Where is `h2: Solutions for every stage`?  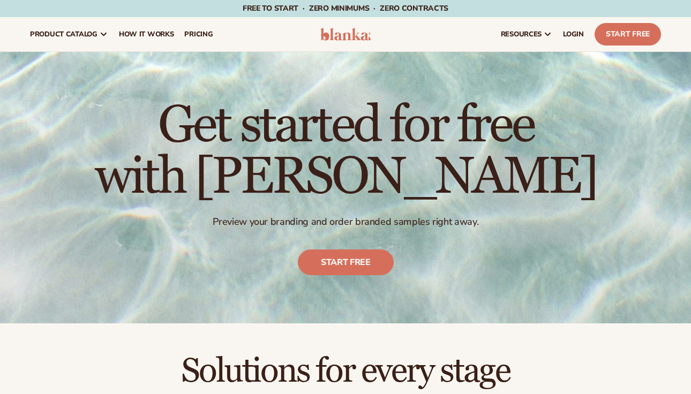
h2: Solutions for every stage is located at coordinates (345, 371).